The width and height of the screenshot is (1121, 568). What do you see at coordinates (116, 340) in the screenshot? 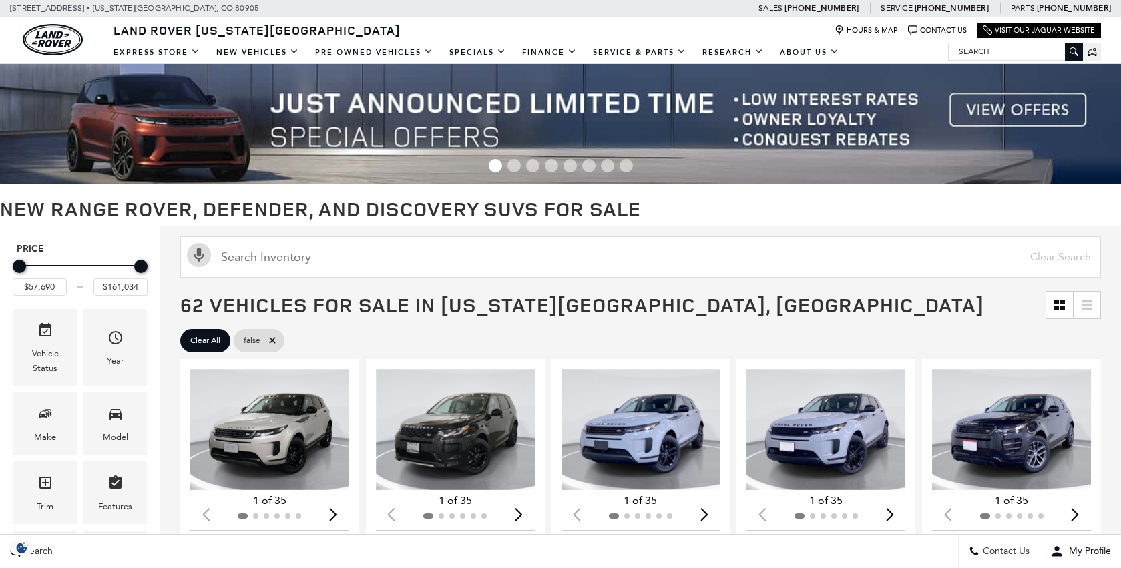
I see `span: Year` at bounding box center [116, 340].